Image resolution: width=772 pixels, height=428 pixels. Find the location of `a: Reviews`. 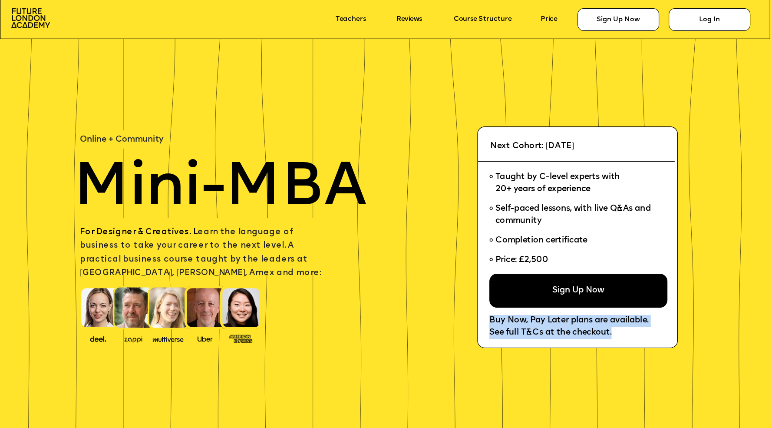

a: Reviews is located at coordinates (409, 19).